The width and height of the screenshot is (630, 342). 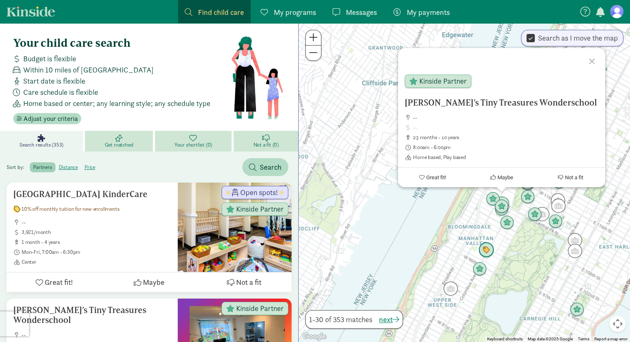 I want to click on span: next, so click(x=389, y=319).